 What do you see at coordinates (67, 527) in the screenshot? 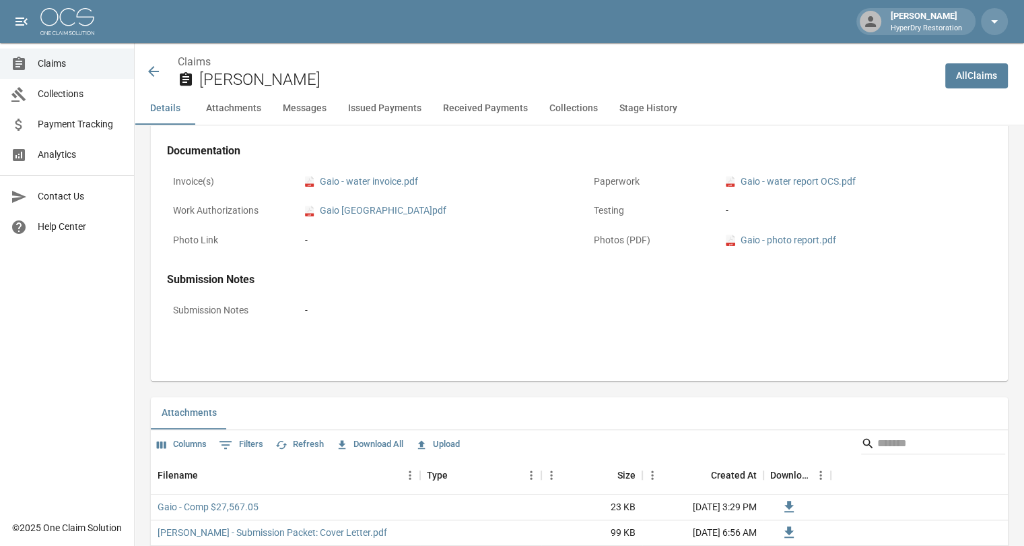
I see `div: © 2025 One Claim Solution` at bounding box center [67, 527].